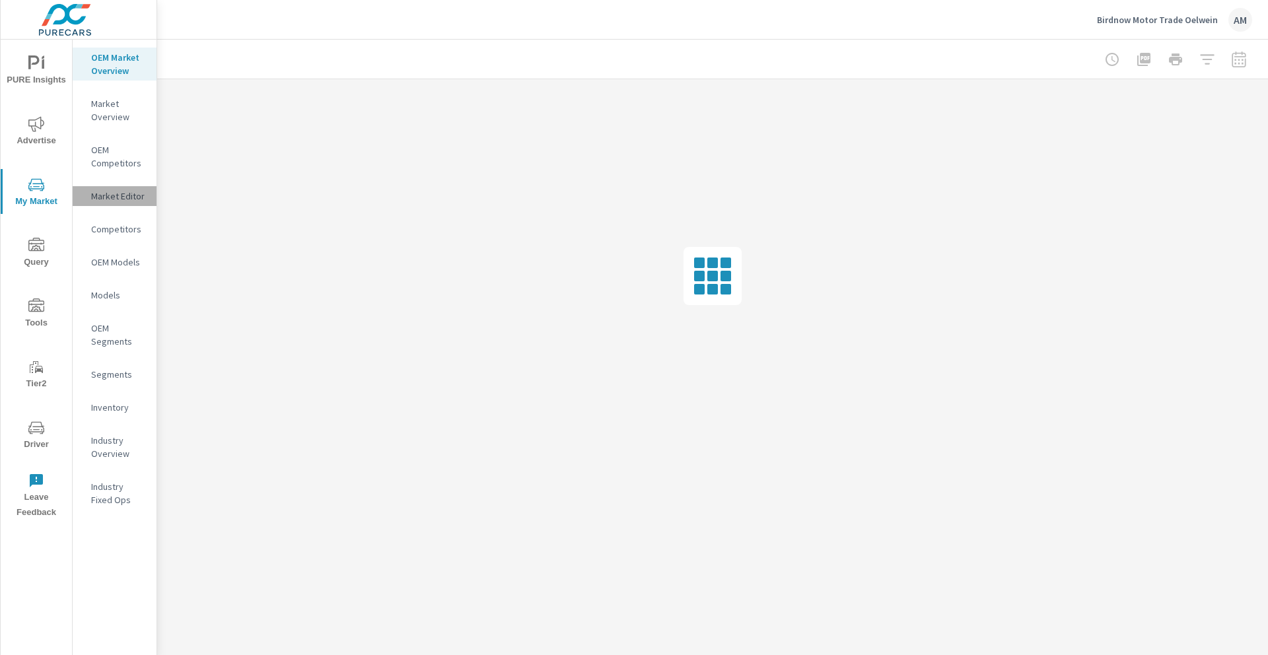  What do you see at coordinates (118, 196) in the screenshot?
I see `p: Market Editor` at bounding box center [118, 196].